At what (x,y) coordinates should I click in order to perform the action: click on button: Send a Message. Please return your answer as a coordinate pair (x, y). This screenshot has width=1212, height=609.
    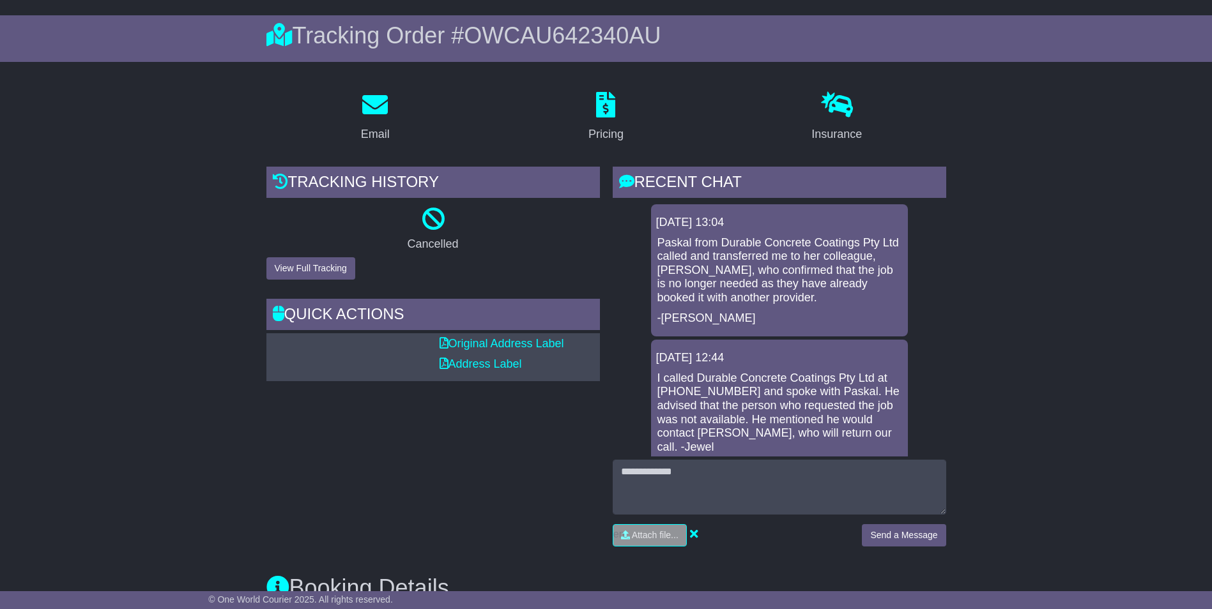
    Looking at the image, I should click on (903, 535).